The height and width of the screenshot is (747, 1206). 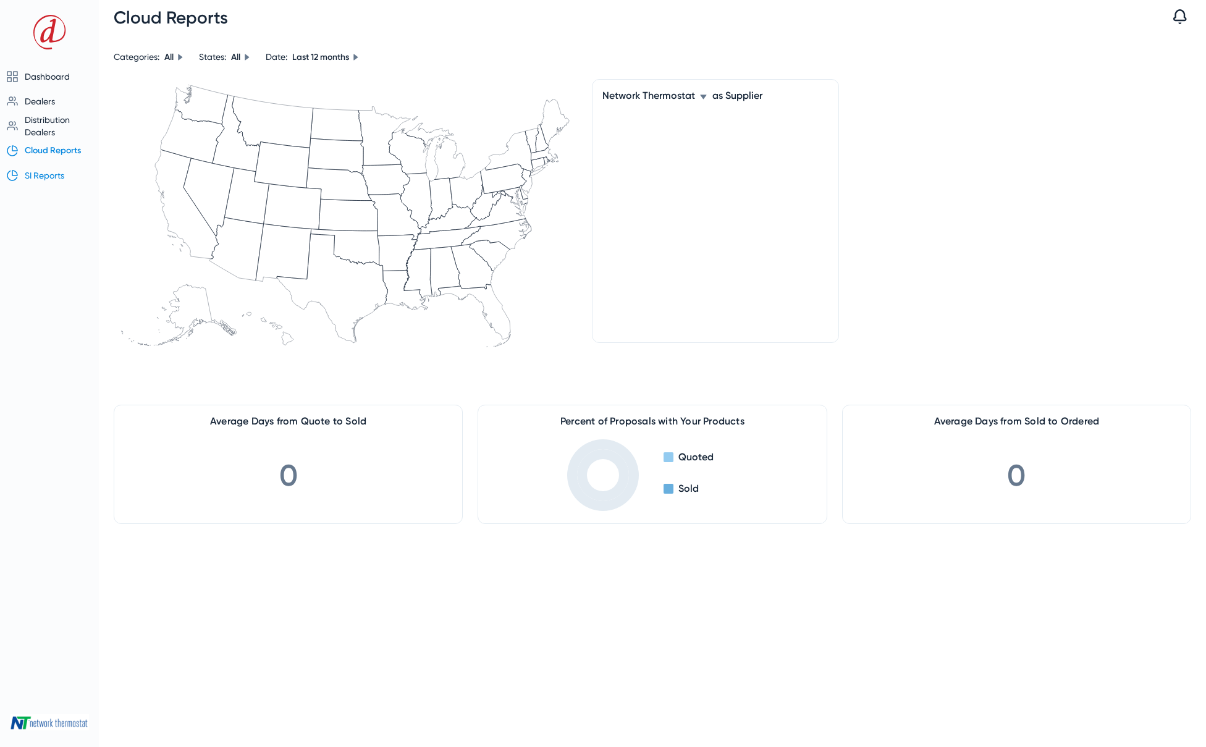 I want to click on img: Network%20Thermostat_638292974823070837.png, so click(x=49, y=722).